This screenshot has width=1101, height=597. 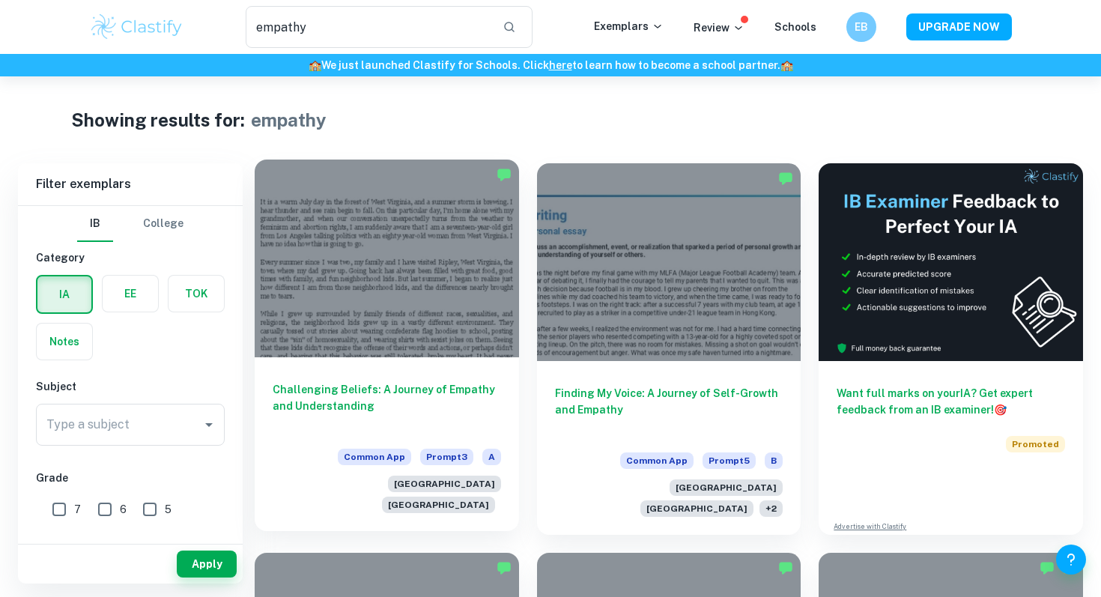 I want to click on h6: Finding My Voice: A Journey of Self-Growth and Empathy, so click(x=669, y=410).